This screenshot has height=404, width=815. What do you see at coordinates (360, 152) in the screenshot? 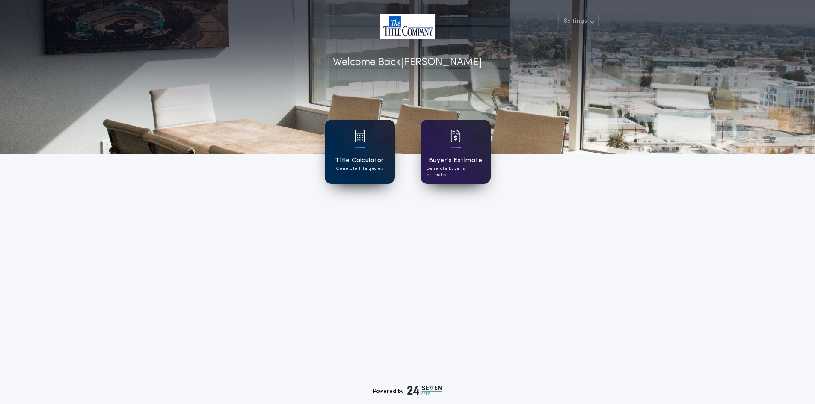
I see `a: card iconTitle CalculatorGenerate title quotes` at bounding box center [360, 152].